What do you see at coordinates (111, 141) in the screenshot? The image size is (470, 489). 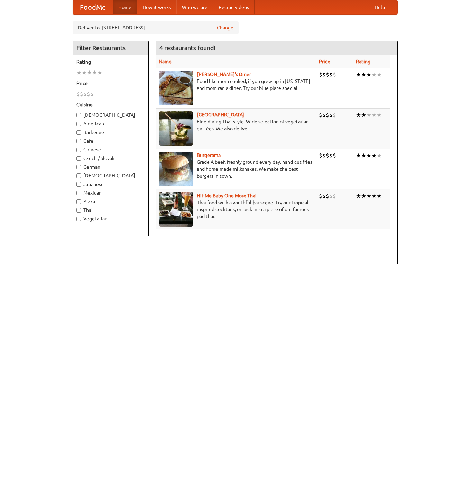 I see `label: Cafe` at bounding box center [111, 141].